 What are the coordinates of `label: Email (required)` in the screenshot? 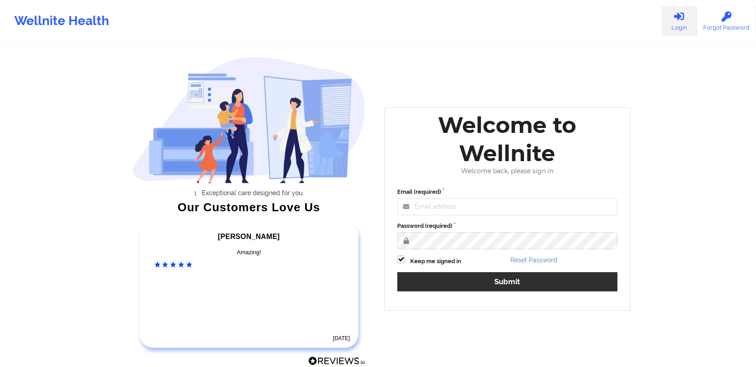 It's located at (507, 192).